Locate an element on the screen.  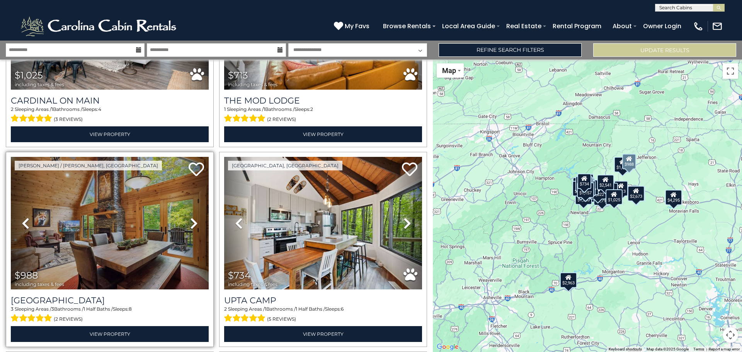
button: Update Results is located at coordinates (665, 50).